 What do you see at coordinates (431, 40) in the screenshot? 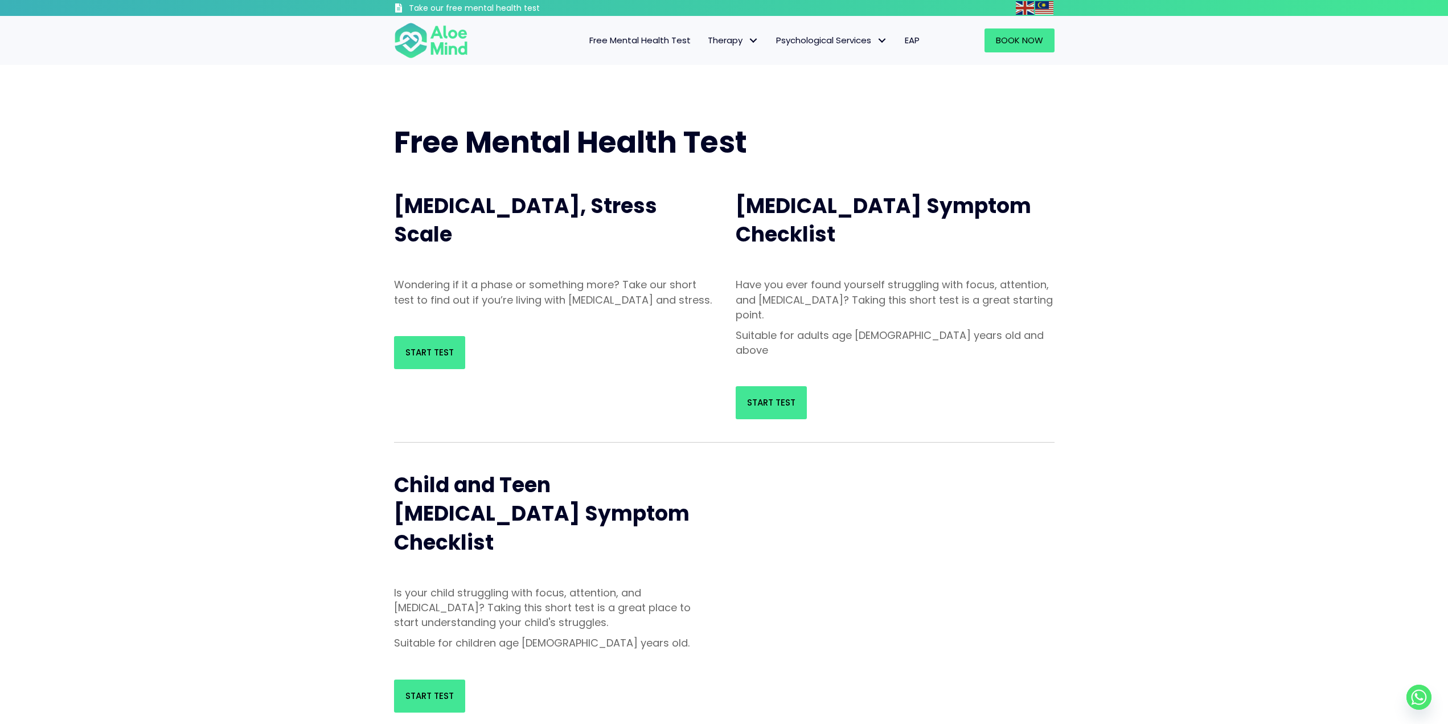
I see `img: Aloe mind Logo` at bounding box center [431, 40].